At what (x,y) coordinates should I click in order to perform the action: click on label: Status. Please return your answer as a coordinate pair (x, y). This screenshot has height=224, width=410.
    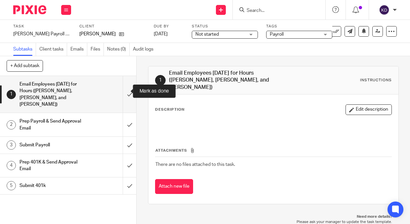
    Looking at the image, I should click on (225, 26).